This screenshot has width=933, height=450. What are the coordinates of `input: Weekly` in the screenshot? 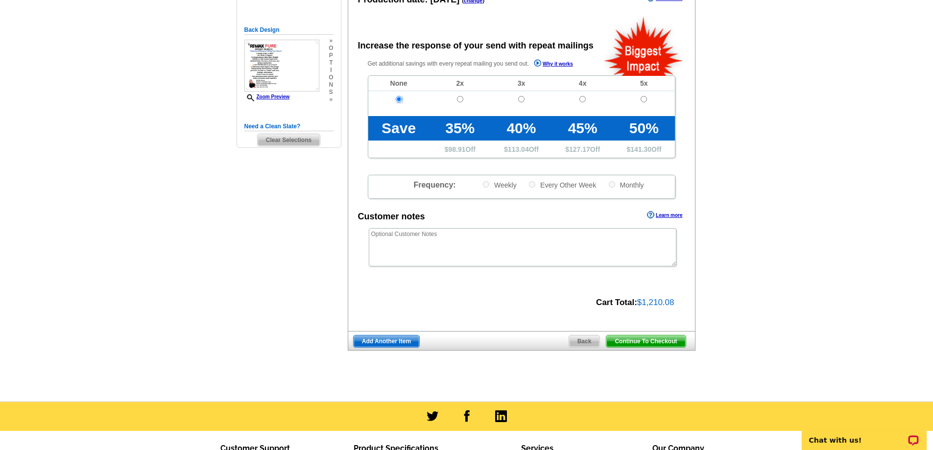 It's located at (486, 184).